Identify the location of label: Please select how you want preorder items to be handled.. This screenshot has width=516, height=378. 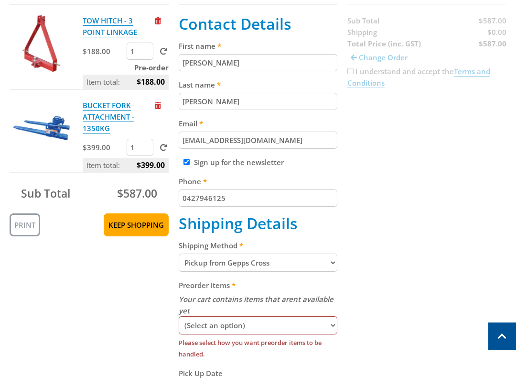
(258, 348).